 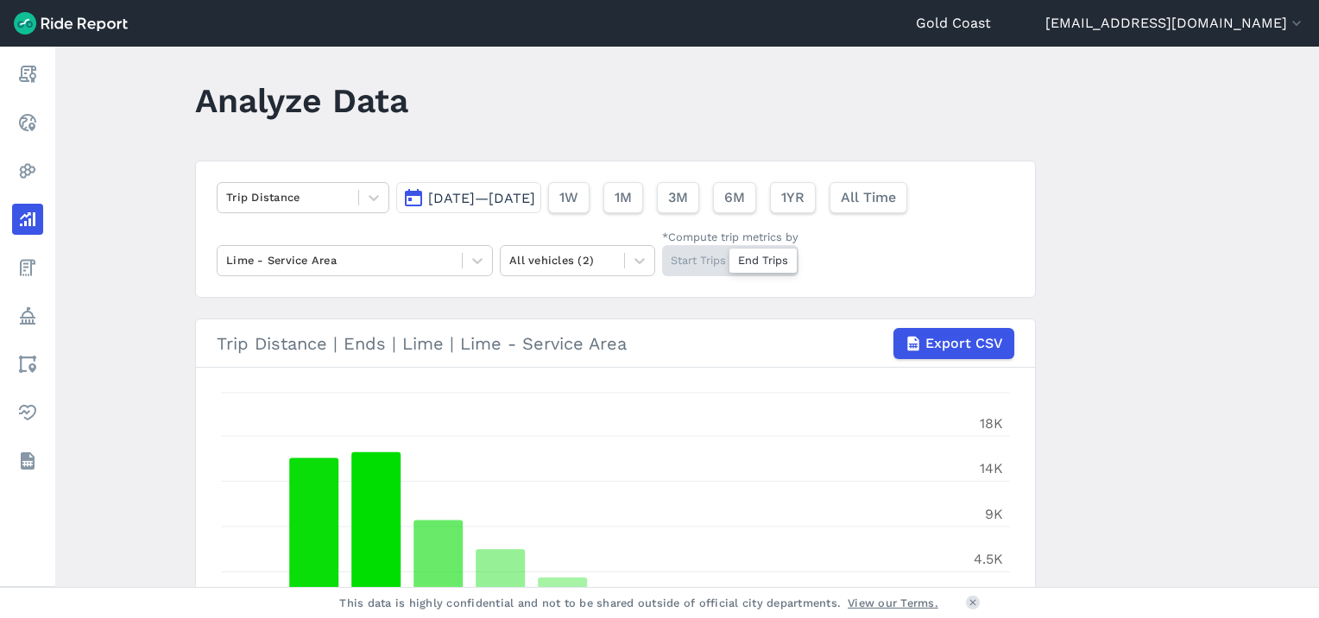 I want to click on a: Fees, so click(x=28, y=268).